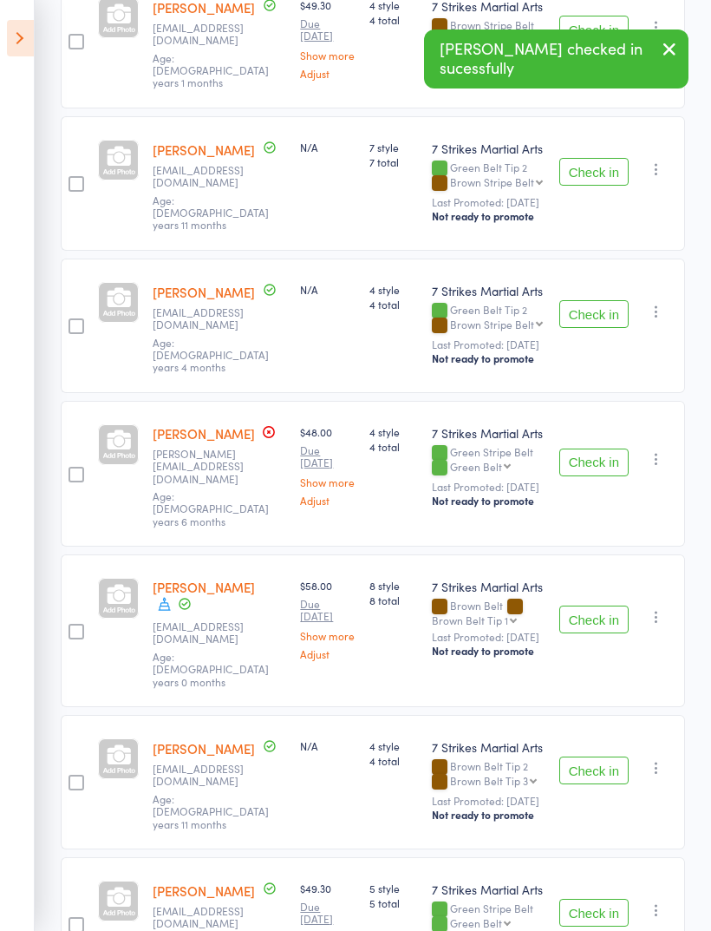 This screenshot has height=931, width=711. I want to click on div: Brown Belt, so click(488, 612).